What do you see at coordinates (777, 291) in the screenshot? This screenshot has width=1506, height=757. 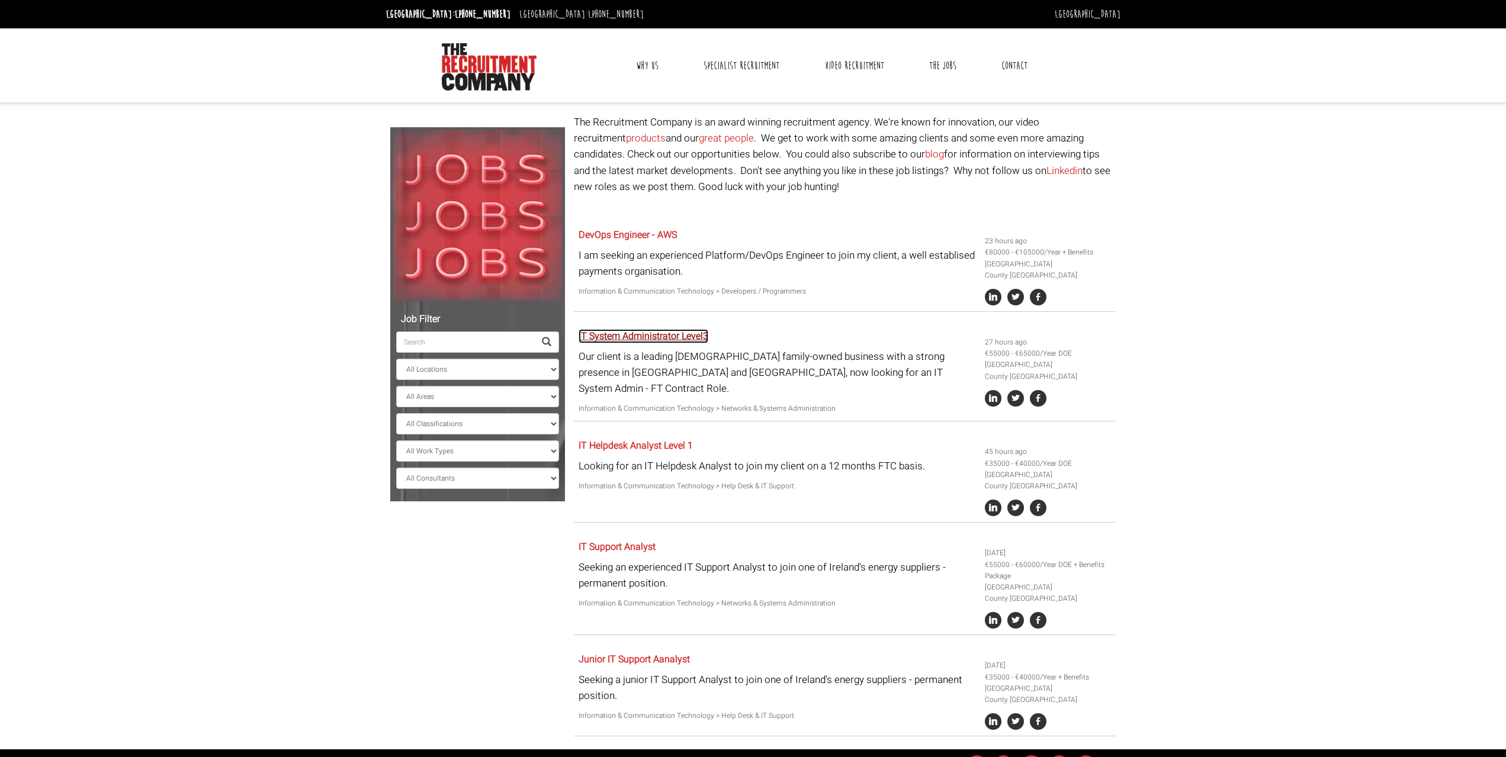 I see `p: Information & Communication Technology > Developers / Programmers` at bounding box center [777, 291].